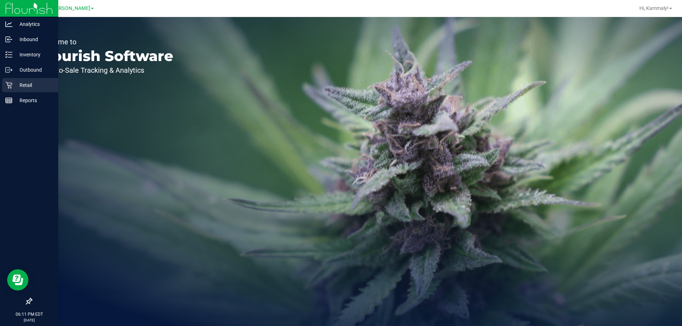  What do you see at coordinates (654, 8) in the screenshot?
I see `span: Hi, Kammaly!` at bounding box center [654, 8].